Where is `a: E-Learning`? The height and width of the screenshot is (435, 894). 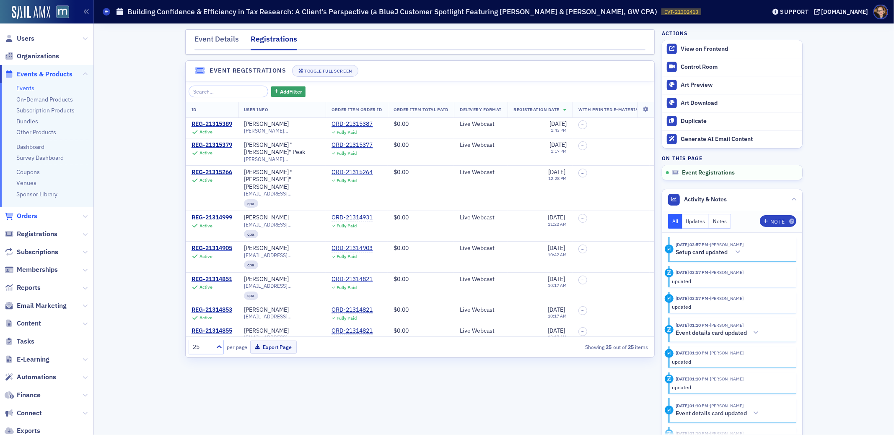 a: E-Learning is located at coordinates (27, 359).